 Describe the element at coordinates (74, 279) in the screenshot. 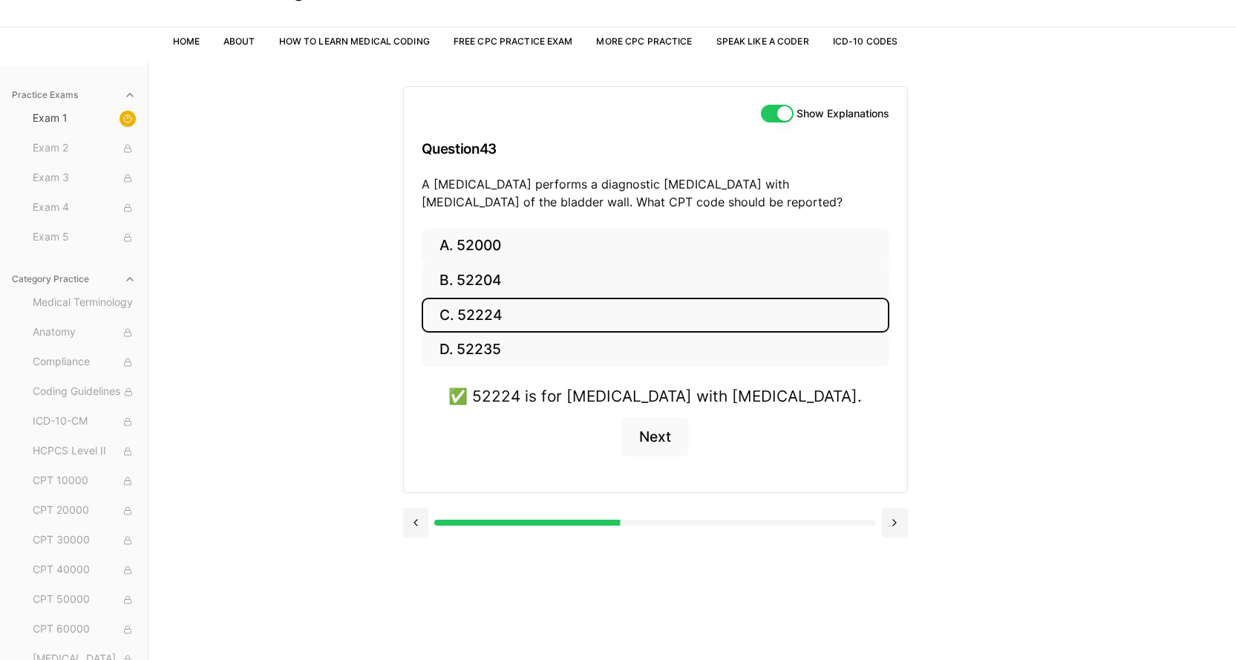

I see `button: Category Practice` at that location.